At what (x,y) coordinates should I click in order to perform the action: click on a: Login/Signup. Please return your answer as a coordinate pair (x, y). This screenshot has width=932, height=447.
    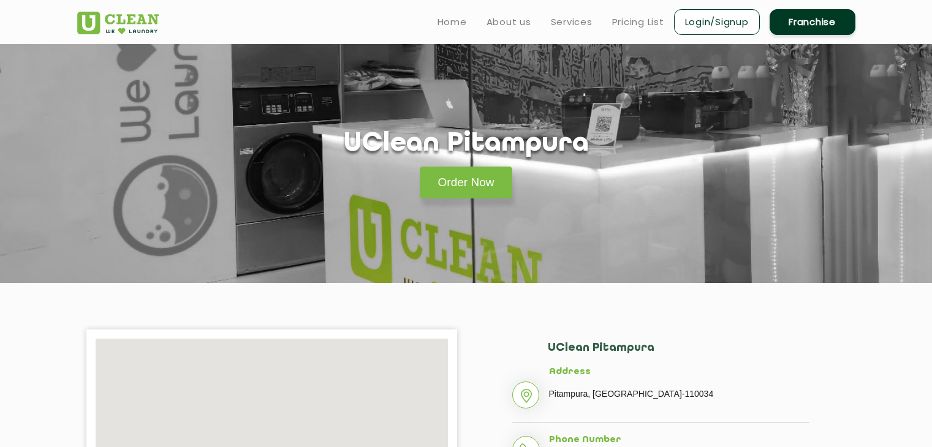
    Looking at the image, I should click on (717, 22).